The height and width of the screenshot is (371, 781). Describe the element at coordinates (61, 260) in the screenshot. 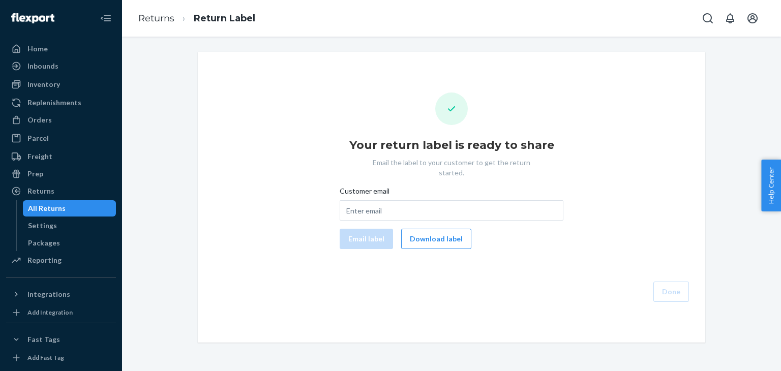

I see `a: Reporting` at that location.